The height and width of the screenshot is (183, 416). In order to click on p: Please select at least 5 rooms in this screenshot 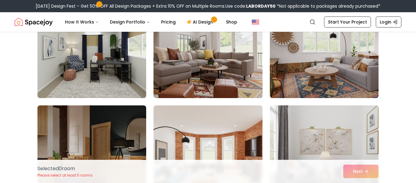, I will do `click(65, 175)`.